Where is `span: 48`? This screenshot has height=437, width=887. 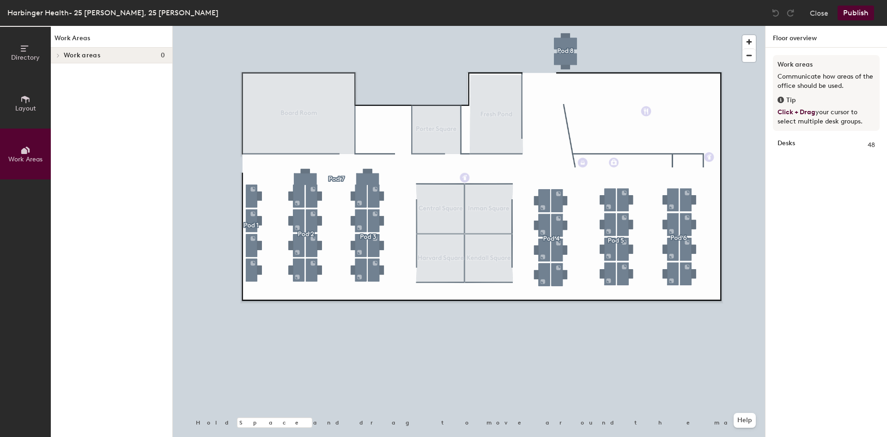 span: 48 is located at coordinates (872, 145).